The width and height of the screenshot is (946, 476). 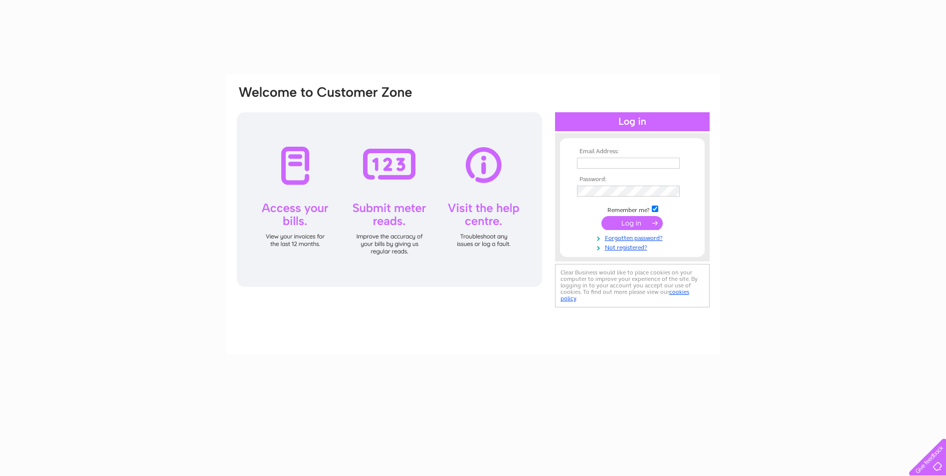 What do you see at coordinates (625, 295) in the screenshot?
I see `a: cookies policy` at bounding box center [625, 295].